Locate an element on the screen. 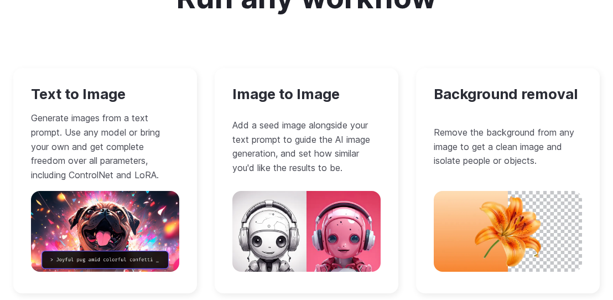  img: A pug dog with its tongue out in front of fireworks is located at coordinates (105, 231).